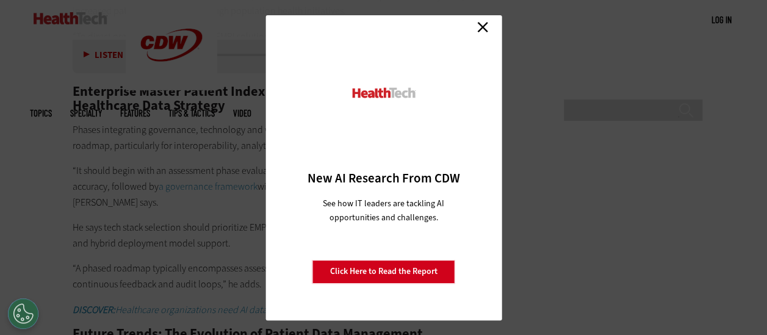  Describe the element at coordinates (384, 271) in the screenshot. I see `a: Click Here to Read the Report` at that location.